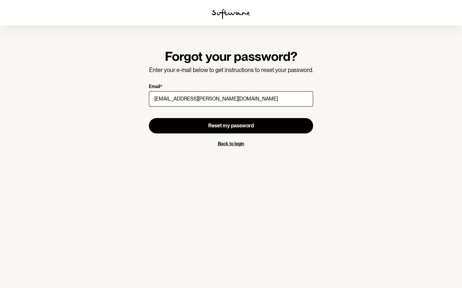  Describe the element at coordinates (231, 70) in the screenshot. I see `p: Enter your e-mail below to get instructions to reset your password.` at that location.